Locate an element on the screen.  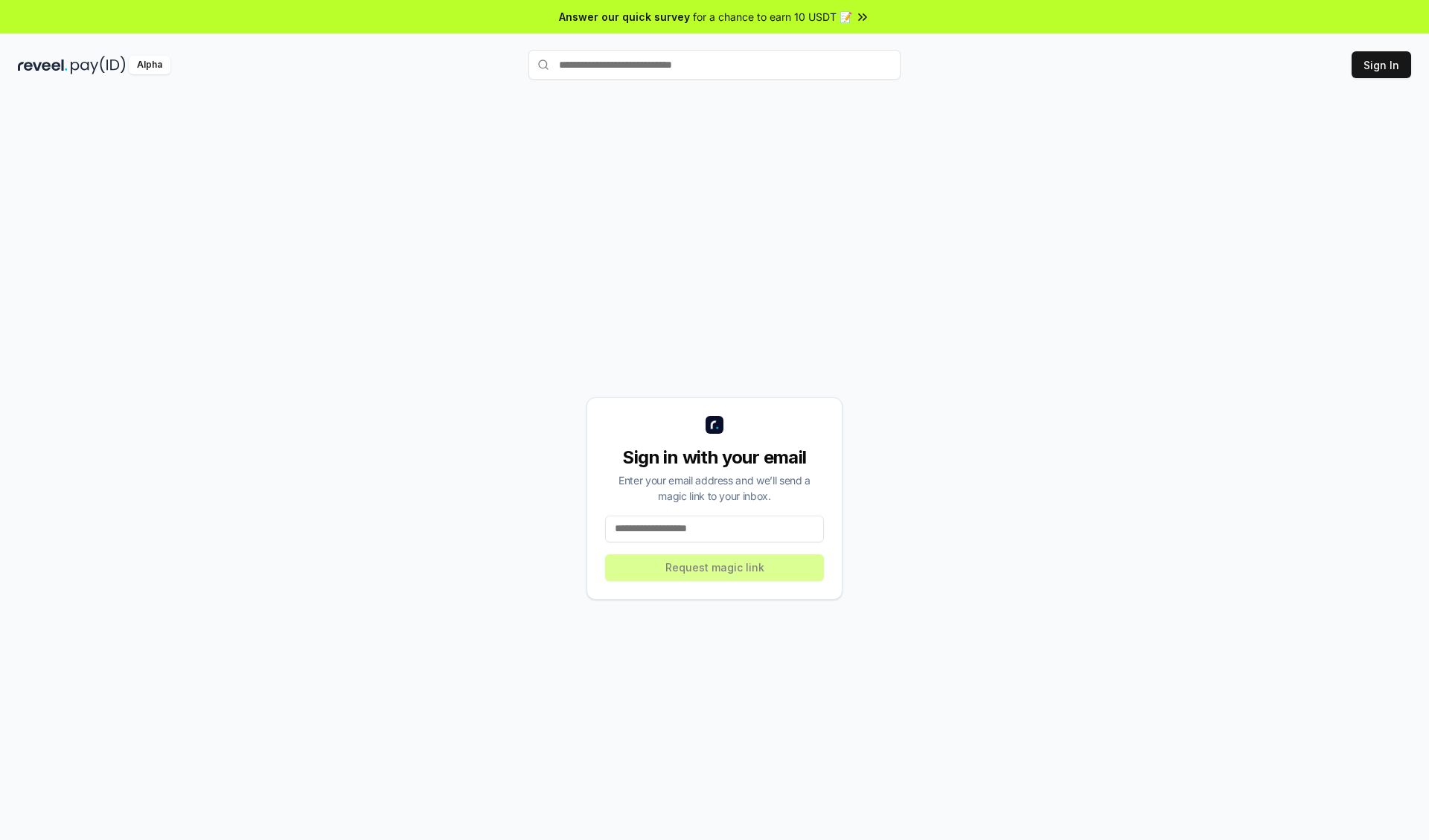
img: reveel_dark is located at coordinates (42, 65).